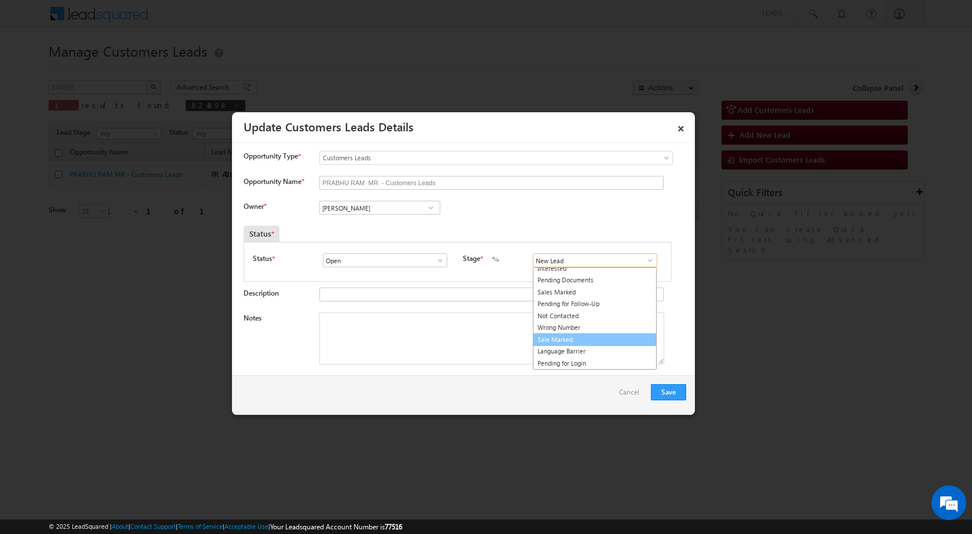  Describe the element at coordinates (473, 158) in the screenshot. I see `span: Customers Leads` at that location.